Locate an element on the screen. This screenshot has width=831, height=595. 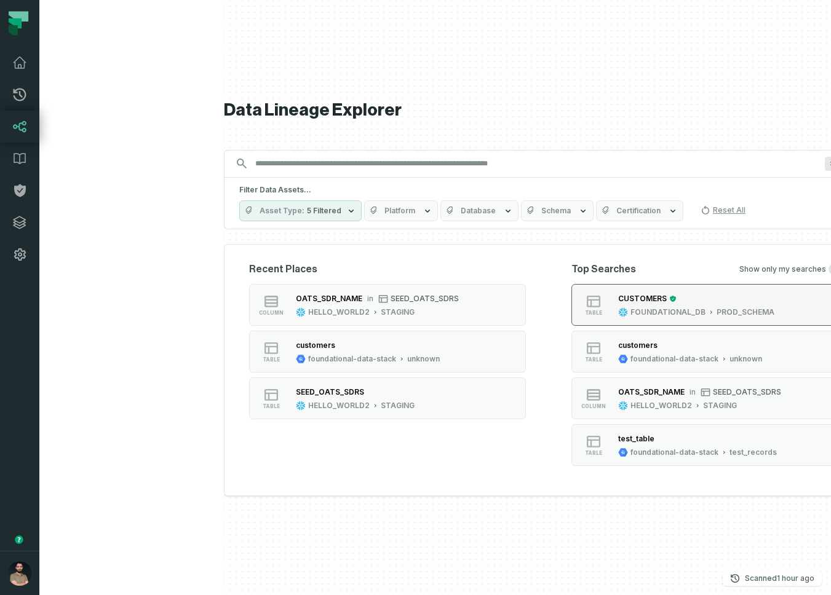
div: Tooltip anchor is located at coordinates (19, 540).